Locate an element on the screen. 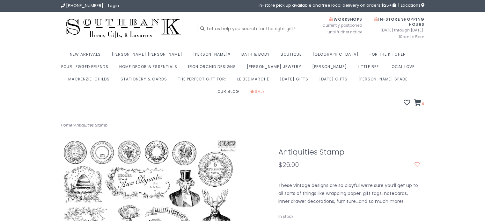  img: Southbank Gift Company -- Home, Gifts, and Luxuries is located at coordinates (124, 28).